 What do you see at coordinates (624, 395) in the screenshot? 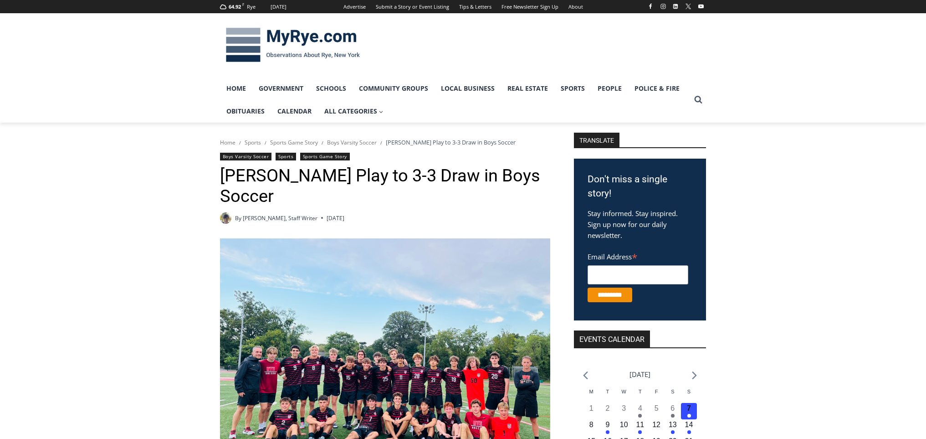
I see `div: Wednesday` at bounding box center [624, 395].